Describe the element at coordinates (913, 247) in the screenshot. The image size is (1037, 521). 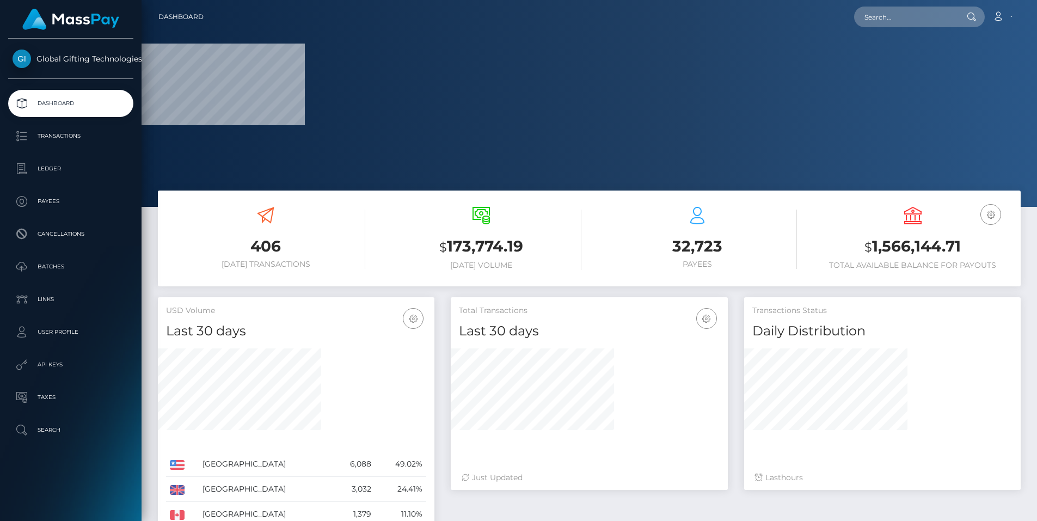
I see `h3: 1,566,144.71` at that location.